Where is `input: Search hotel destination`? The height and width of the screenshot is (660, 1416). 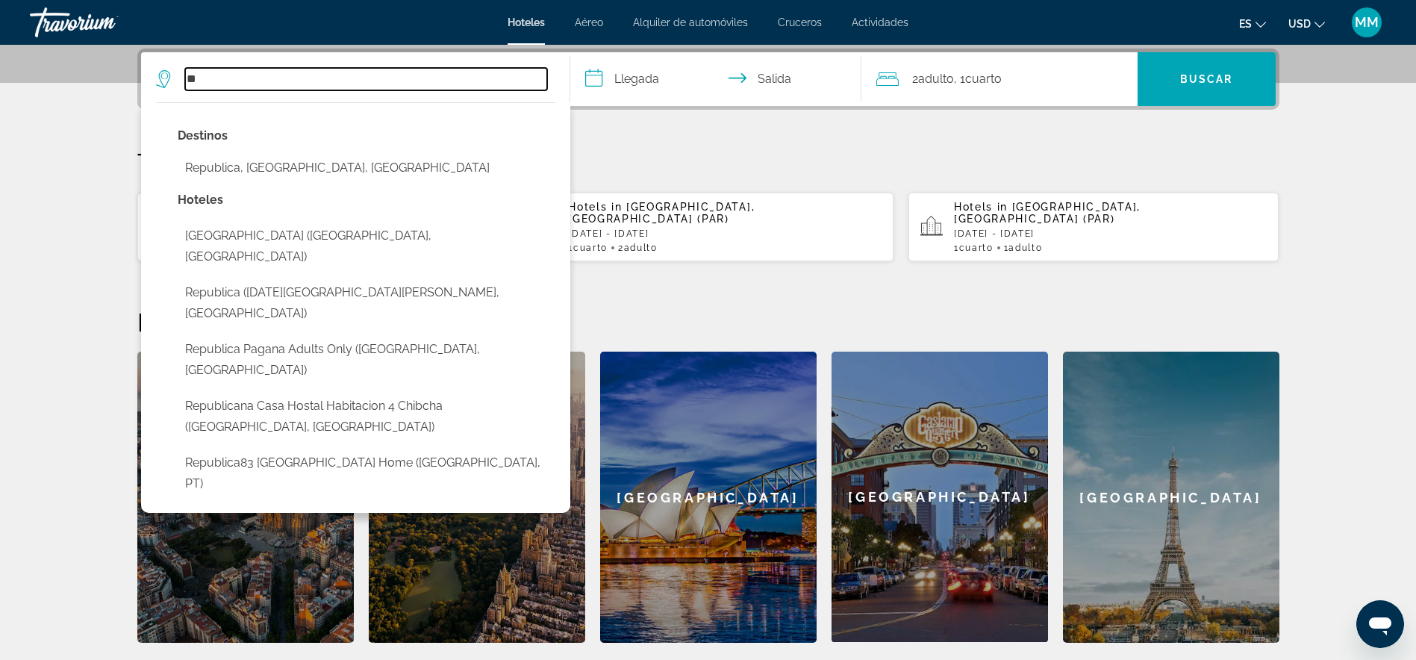 input: Search hotel destination is located at coordinates (366, 79).